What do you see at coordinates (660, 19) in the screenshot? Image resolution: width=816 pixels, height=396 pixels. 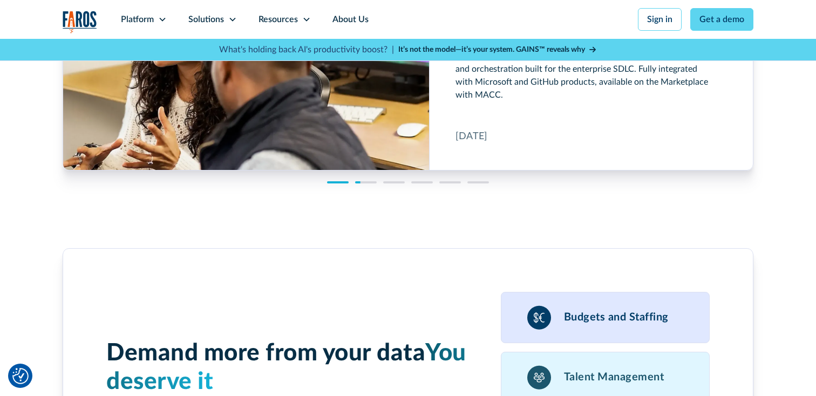 I see `a: Sign in` at bounding box center [660, 19].